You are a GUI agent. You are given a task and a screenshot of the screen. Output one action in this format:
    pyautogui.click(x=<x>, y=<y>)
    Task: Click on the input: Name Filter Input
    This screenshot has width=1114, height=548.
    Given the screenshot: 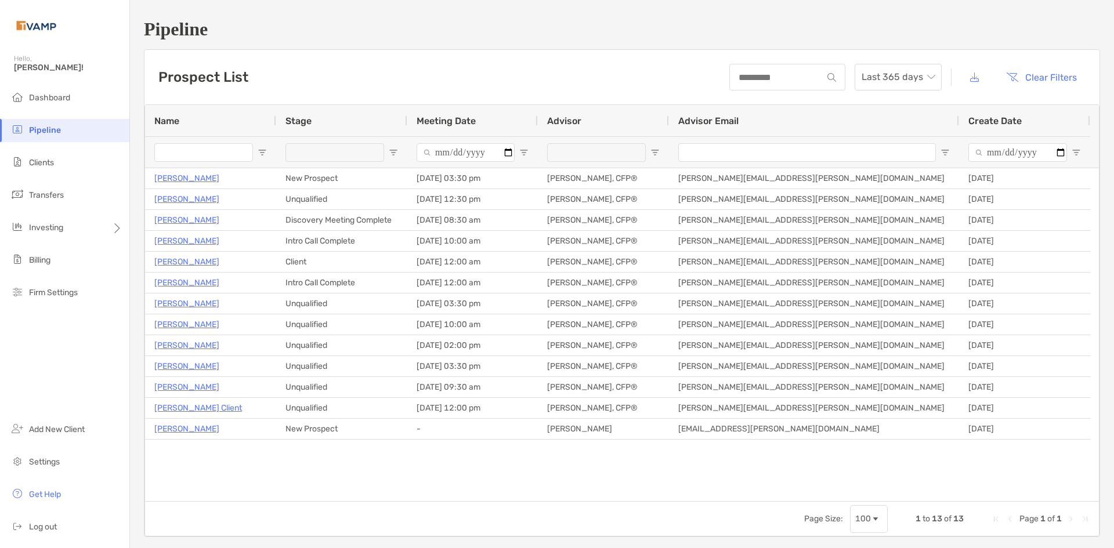 What is the action you would take?
    pyautogui.click(x=204, y=153)
    